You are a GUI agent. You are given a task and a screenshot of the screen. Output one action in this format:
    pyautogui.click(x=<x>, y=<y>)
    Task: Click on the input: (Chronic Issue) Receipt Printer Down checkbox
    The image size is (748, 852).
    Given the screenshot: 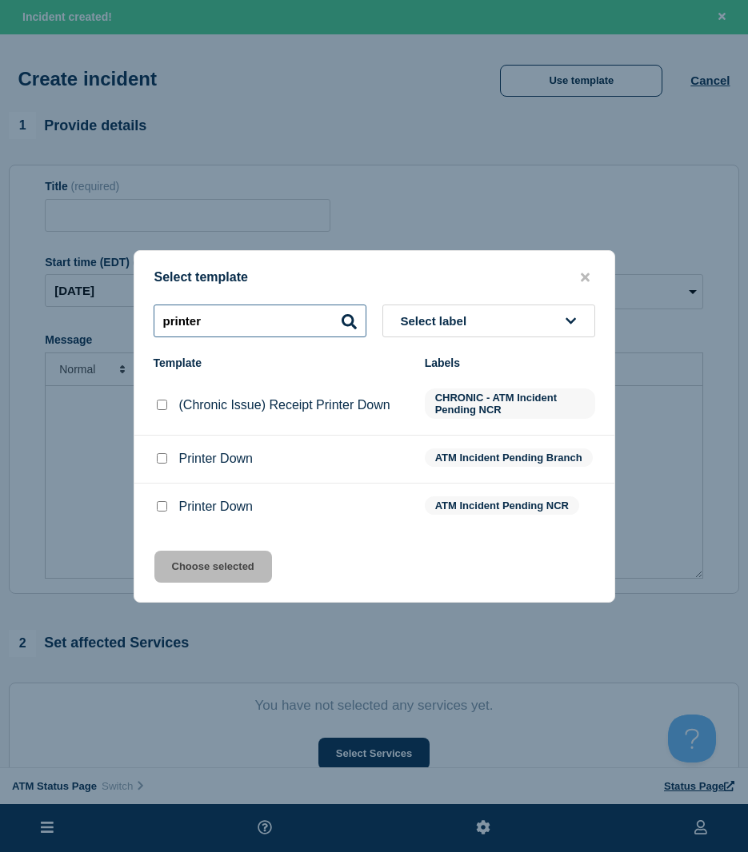 What is the action you would take?
    pyautogui.click(x=161, y=405)
    